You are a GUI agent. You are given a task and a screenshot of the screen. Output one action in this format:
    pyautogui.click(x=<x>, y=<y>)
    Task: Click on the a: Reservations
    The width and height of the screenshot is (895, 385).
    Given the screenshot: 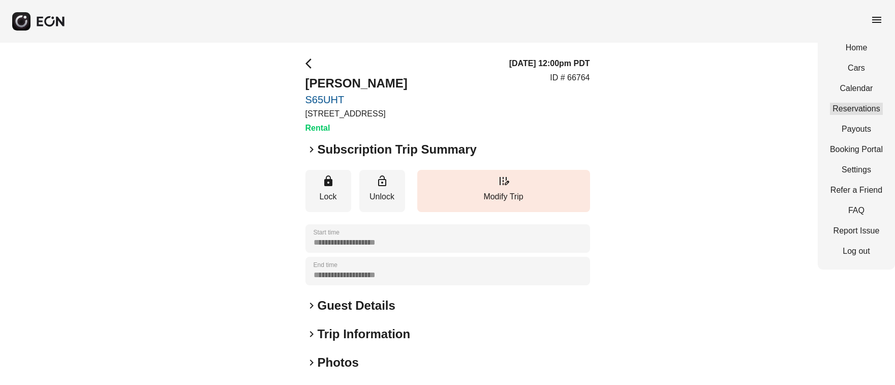 What is the action you would take?
    pyautogui.click(x=856, y=109)
    